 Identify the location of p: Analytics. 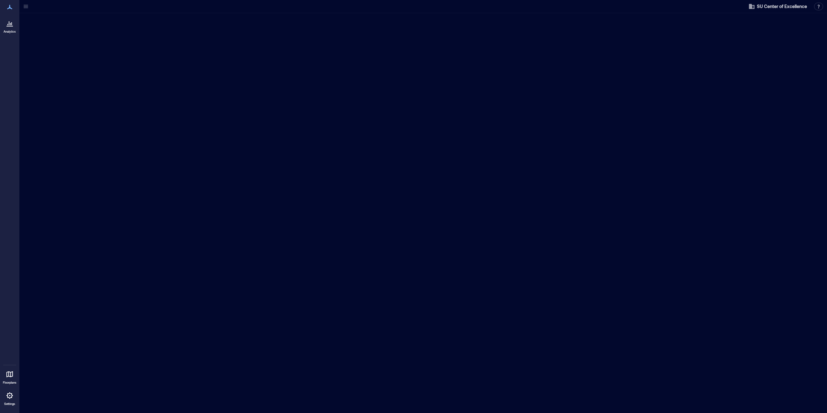
(10, 32).